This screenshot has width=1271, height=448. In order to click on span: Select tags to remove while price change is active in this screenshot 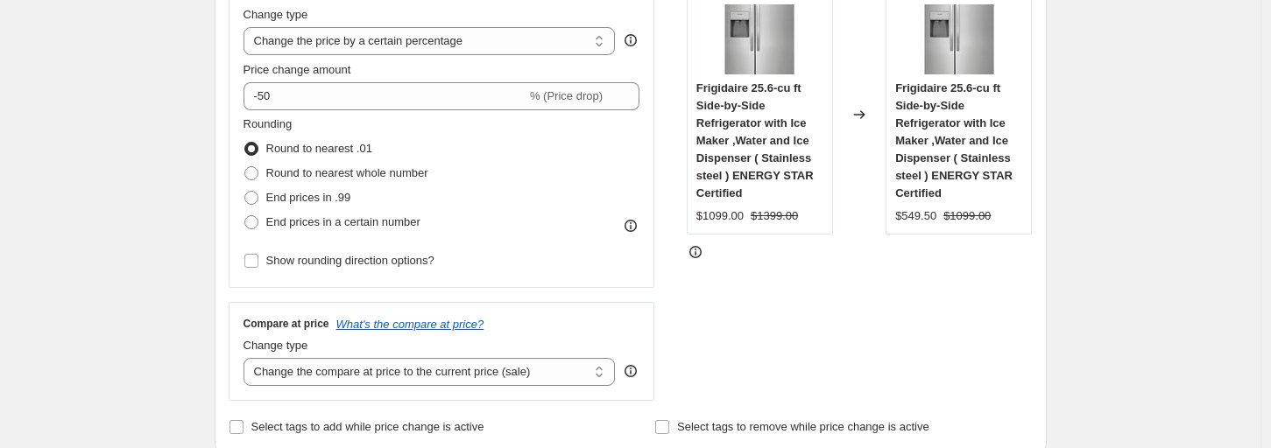, I will do `click(803, 426)`.